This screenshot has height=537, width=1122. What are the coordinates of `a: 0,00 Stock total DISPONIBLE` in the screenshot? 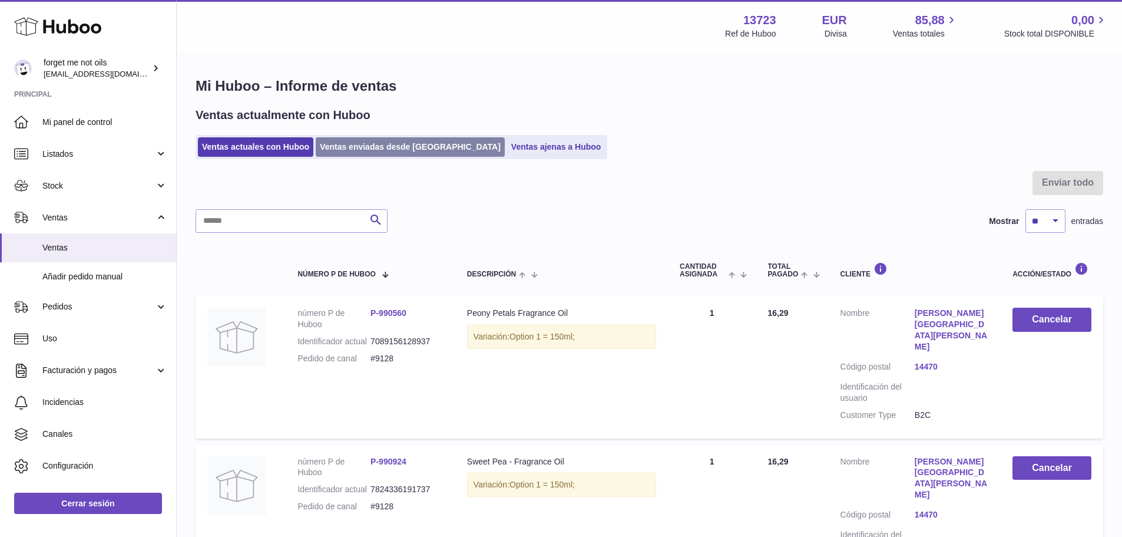 It's located at (1056, 26).